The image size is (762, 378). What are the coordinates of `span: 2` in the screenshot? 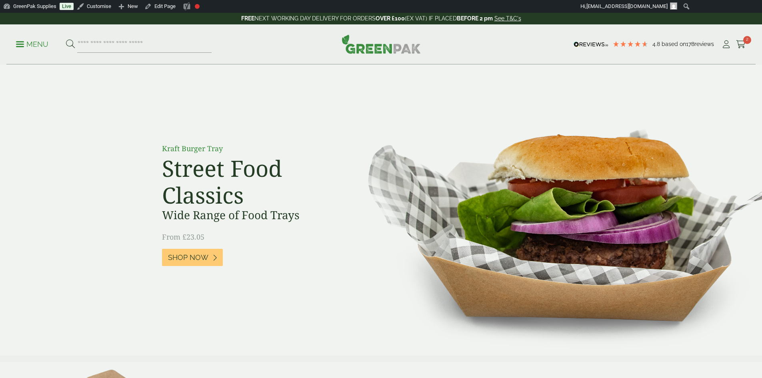 It's located at (748, 40).